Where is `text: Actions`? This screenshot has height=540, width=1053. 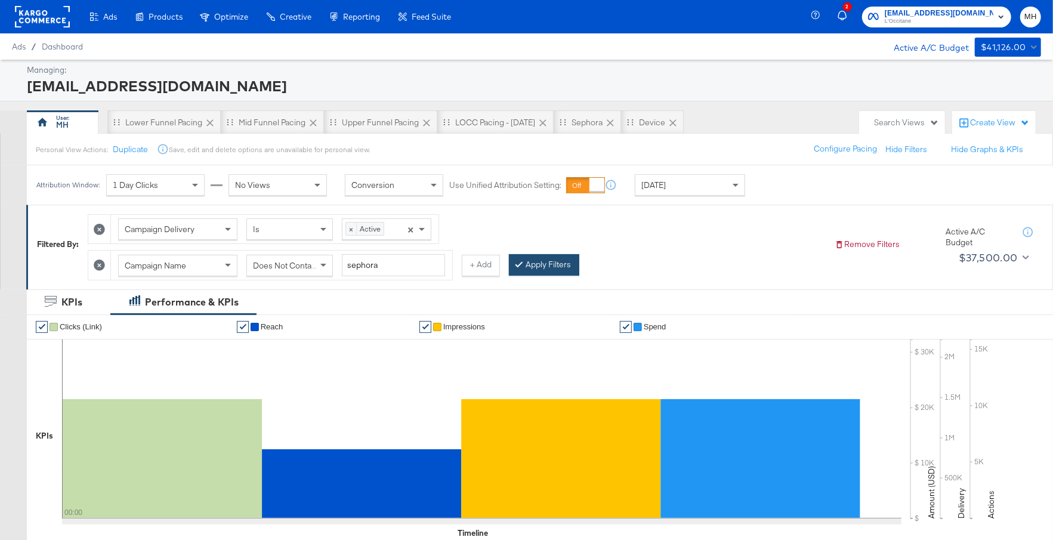
text: Actions is located at coordinates (991, 504).